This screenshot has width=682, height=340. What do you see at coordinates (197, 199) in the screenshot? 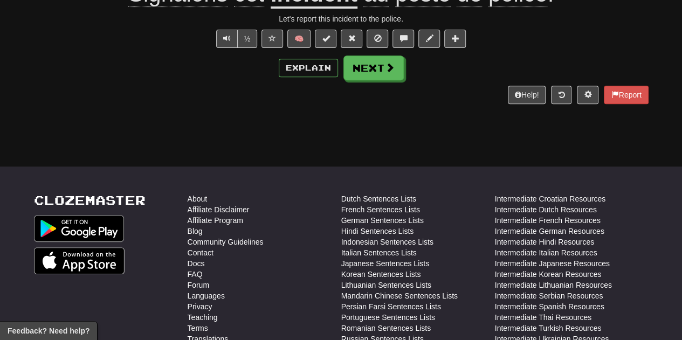
I see `a: About` at bounding box center [197, 199].